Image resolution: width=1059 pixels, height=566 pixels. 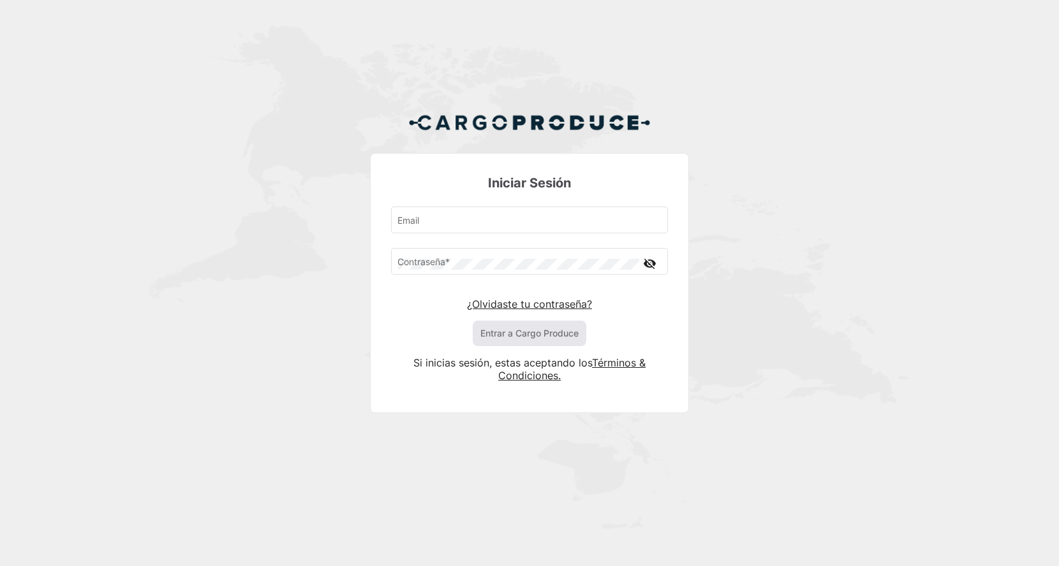 What do you see at coordinates (650, 263) in the screenshot?
I see `mat-icon: visibility_off` at bounding box center [650, 263].